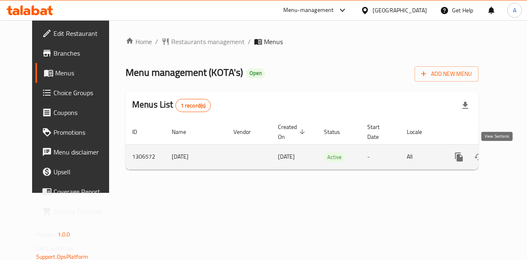  What do you see at coordinates (84, 53) in the screenshot?
I see `span: Branches` at bounding box center [84, 53].